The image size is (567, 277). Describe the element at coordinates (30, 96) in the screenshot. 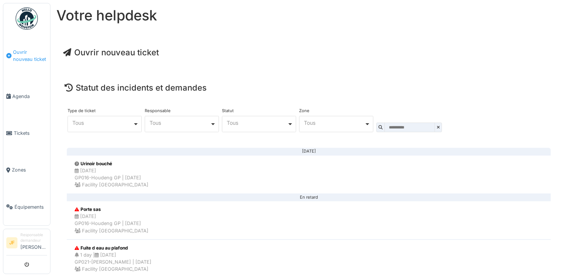

I see `span: Agenda` at that location.